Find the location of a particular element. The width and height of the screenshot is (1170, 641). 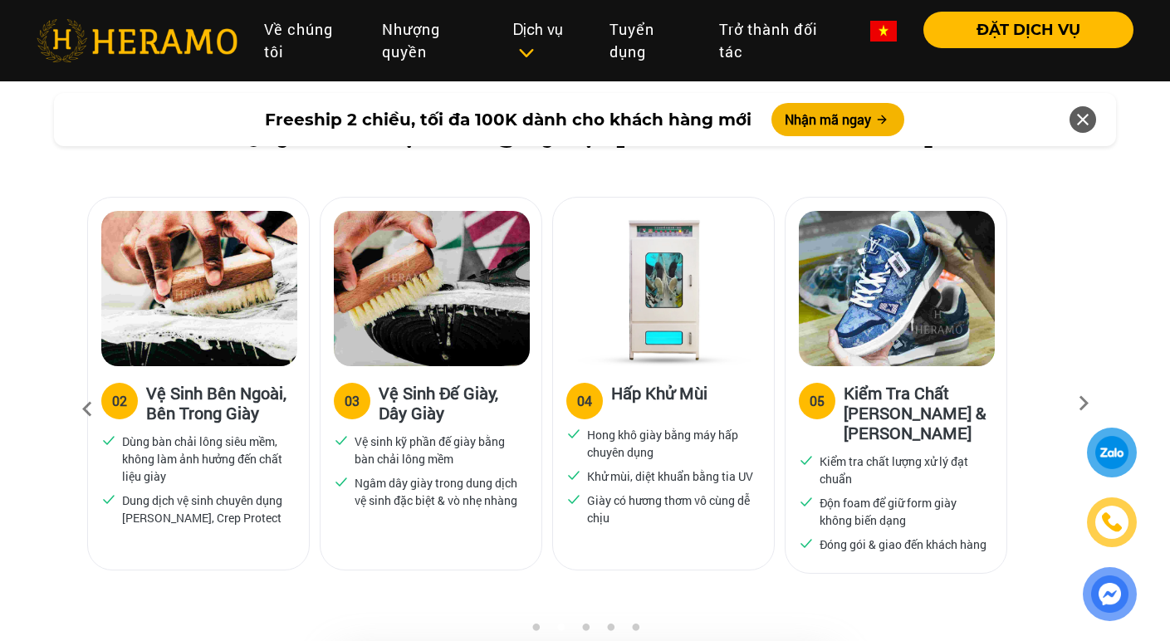

button: 5 is located at coordinates (635, 631).